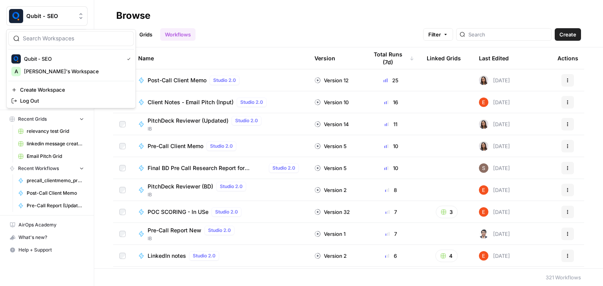 The width and height of the screenshot is (603, 286). Describe the element at coordinates (51, 131) in the screenshot. I see `a: relevancy test Grid` at that location.